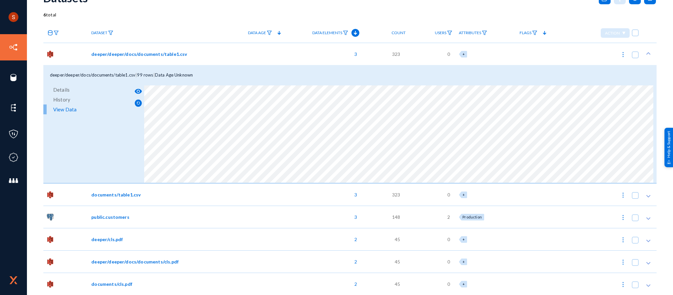 The image size is (673, 295). Describe the element at coordinates (107, 239) in the screenshot. I see `span: deeper/cls.pdf` at that location.